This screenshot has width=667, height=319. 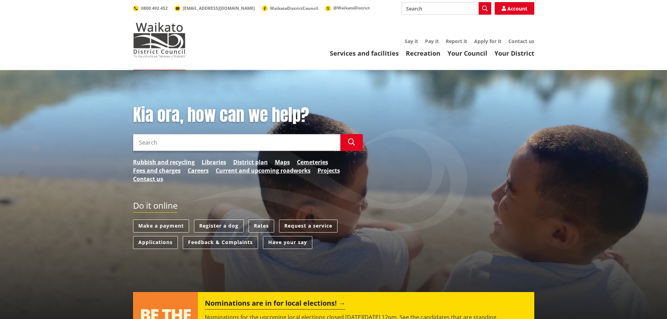 What do you see at coordinates (288, 242) in the screenshot?
I see `a: Have your say` at bounding box center [288, 242].